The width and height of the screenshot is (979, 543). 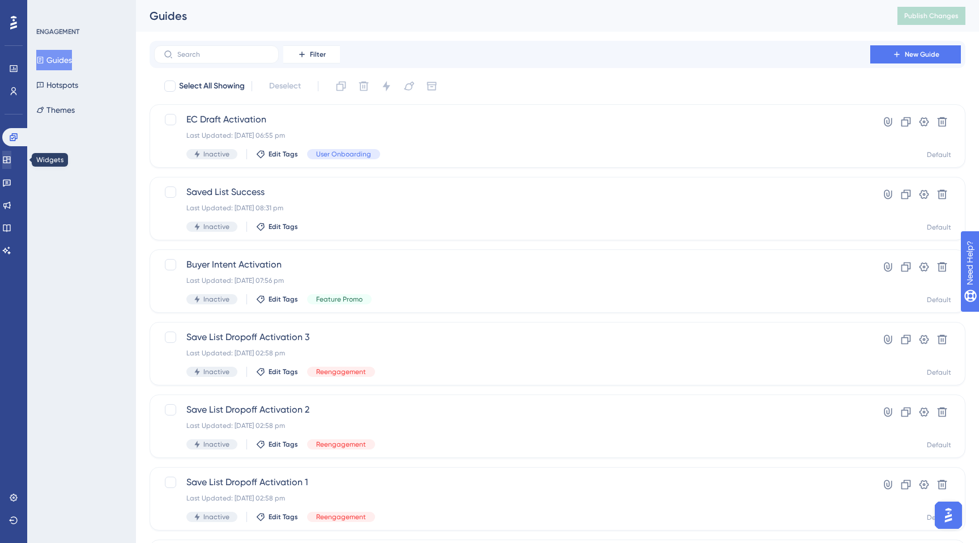 What do you see at coordinates (56, 110) in the screenshot?
I see `button: Themes` at bounding box center [56, 110].